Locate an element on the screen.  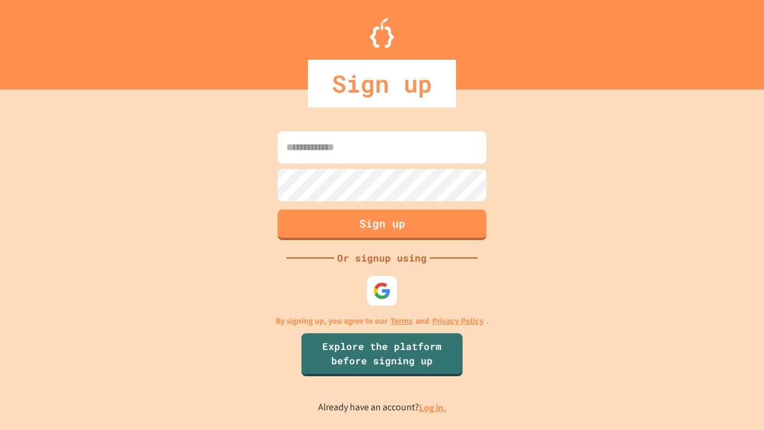
div: Sign up is located at coordinates (382, 84).